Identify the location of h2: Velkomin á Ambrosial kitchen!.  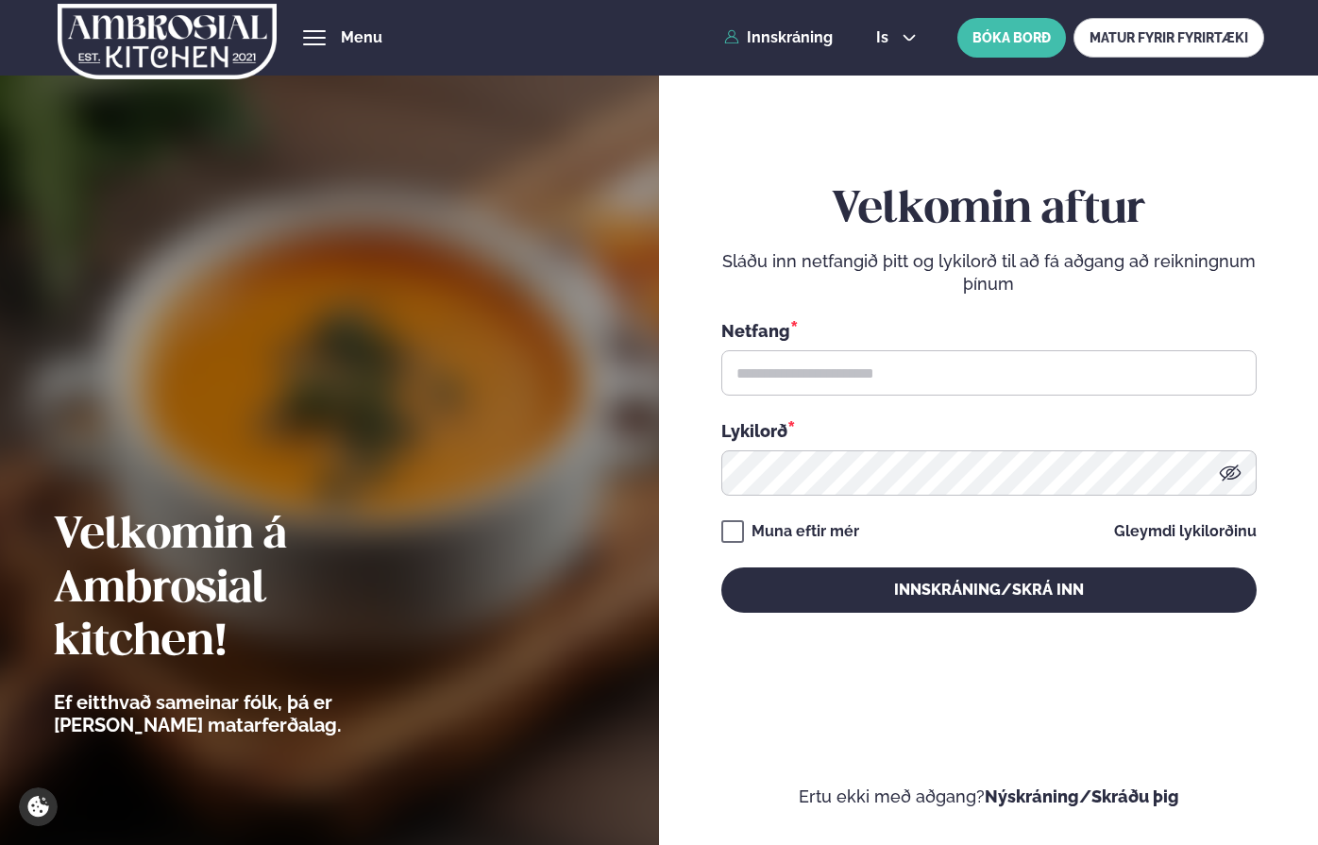
(249, 589).